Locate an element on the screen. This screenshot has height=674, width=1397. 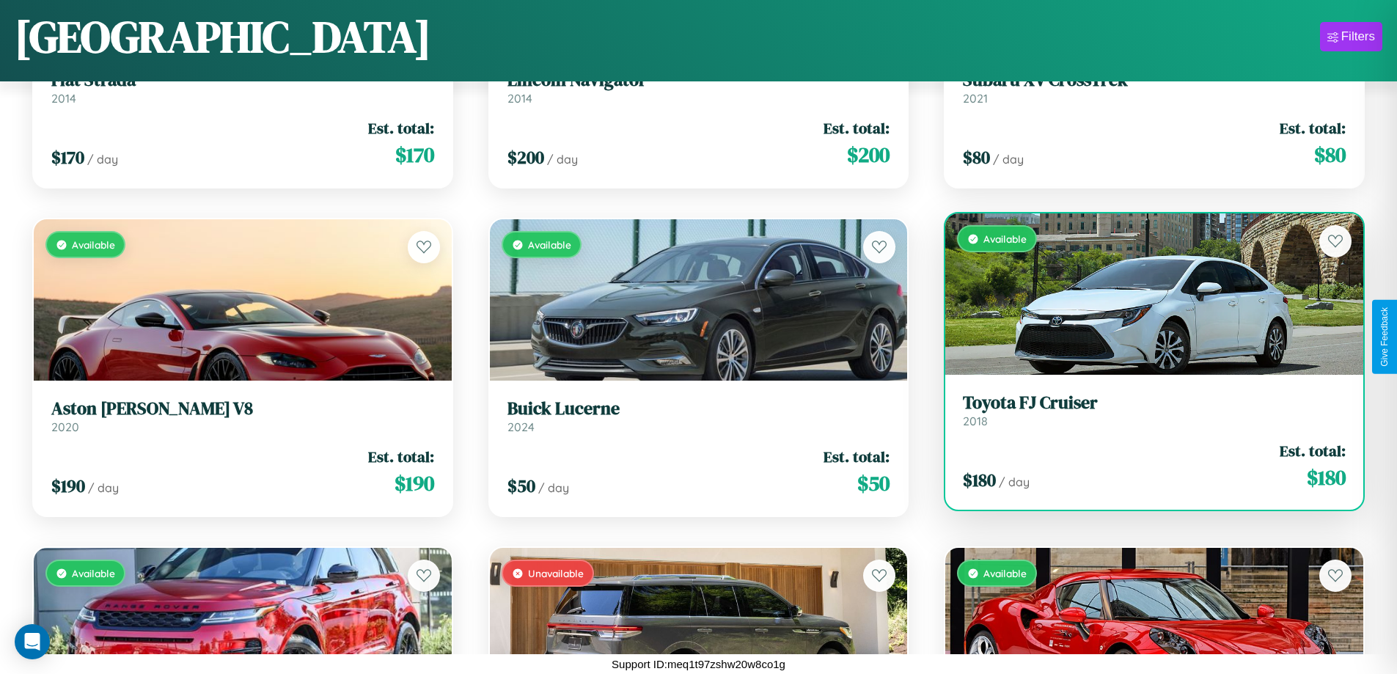
div: Open Intercom Messenger is located at coordinates (32, 642).